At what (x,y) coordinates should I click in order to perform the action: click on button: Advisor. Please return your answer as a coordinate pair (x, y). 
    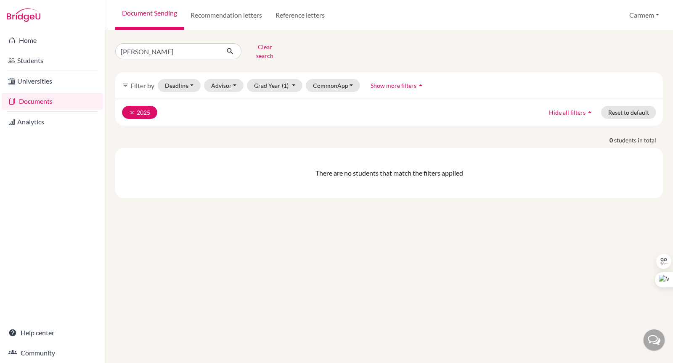
    Looking at the image, I should click on (224, 85).